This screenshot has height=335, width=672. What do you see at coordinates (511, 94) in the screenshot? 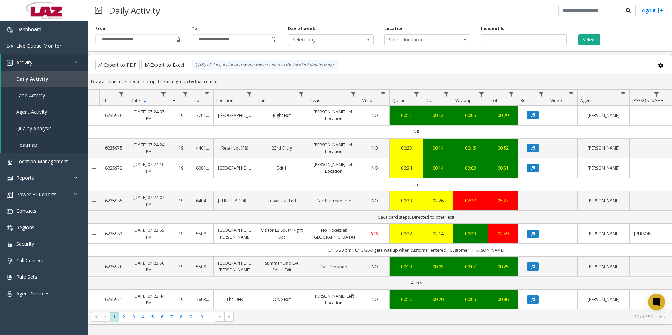
I see `a: Total Filter Menu` at bounding box center [511, 94].